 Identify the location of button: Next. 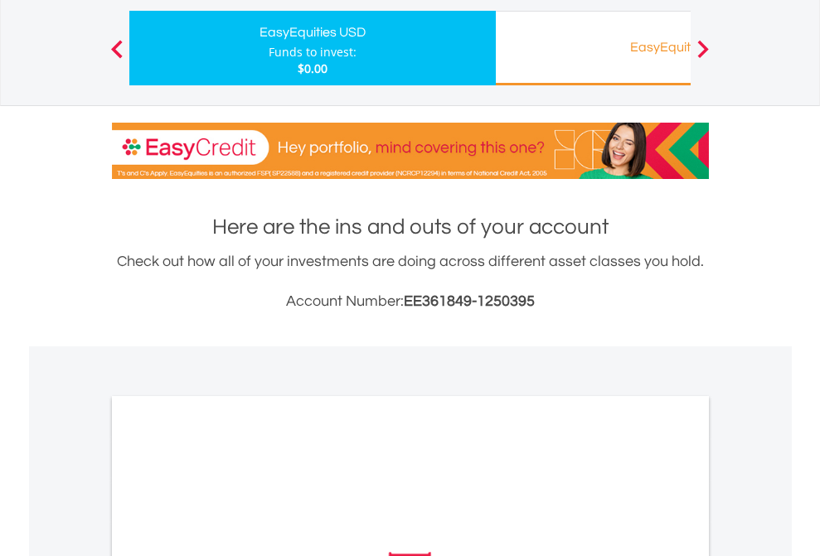
(703, 56).